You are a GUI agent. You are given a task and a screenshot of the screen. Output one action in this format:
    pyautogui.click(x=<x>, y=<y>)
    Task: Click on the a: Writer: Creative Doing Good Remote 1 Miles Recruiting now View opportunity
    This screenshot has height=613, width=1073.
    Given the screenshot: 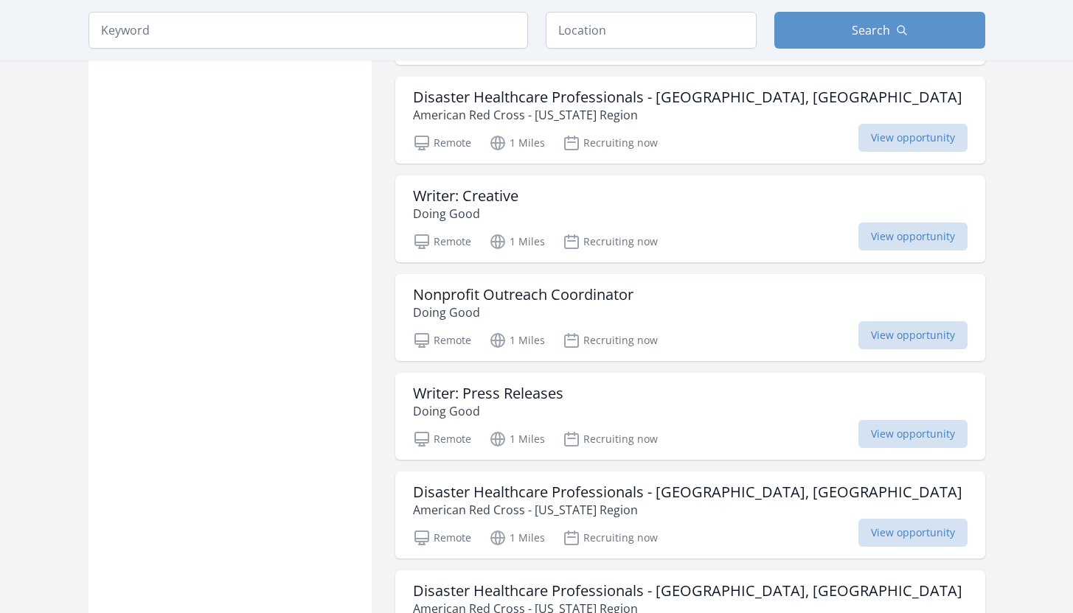 What is the action you would take?
    pyautogui.click(x=690, y=219)
    